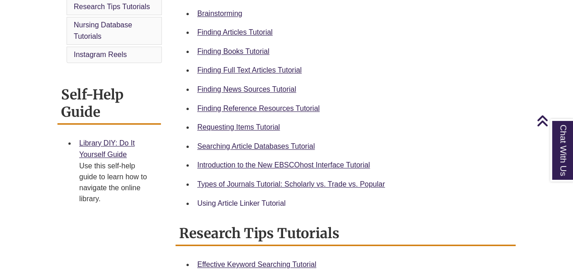  What do you see at coordinates (116, 182) in the screenshot?
I see `div: Use this self-help guide to learn how to navigate the online library.` at bounding box center [116, 182].